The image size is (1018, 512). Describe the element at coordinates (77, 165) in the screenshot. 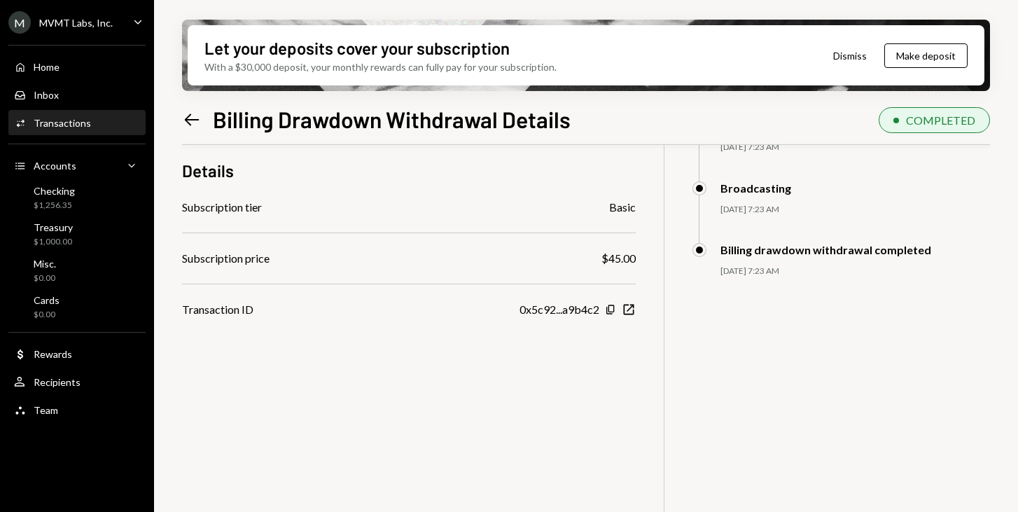

I see `a: Accounts` at that location.